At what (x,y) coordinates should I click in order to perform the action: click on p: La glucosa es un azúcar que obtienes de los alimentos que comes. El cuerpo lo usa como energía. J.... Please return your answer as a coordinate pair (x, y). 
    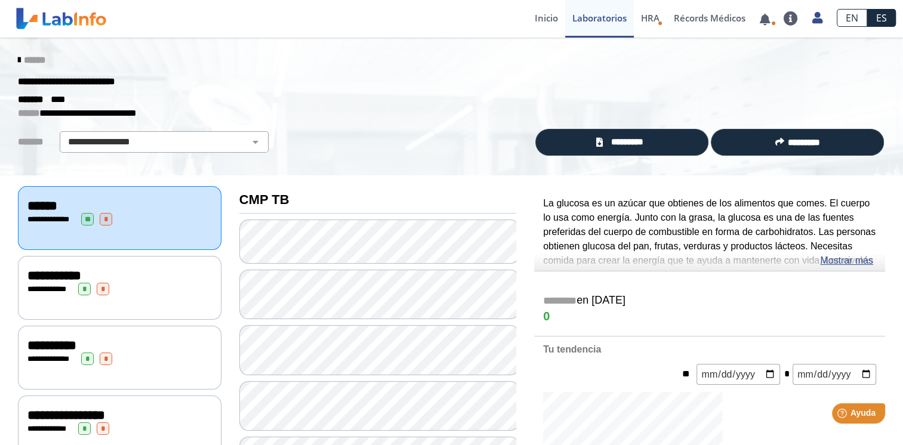
    Looking at the image, I should click on (710, 246).